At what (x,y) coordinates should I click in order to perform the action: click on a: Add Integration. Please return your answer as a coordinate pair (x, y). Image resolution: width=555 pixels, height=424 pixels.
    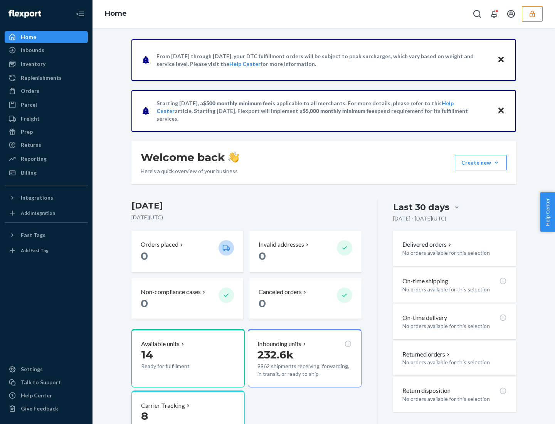
    Looking at the image, I should click on (46, 213).